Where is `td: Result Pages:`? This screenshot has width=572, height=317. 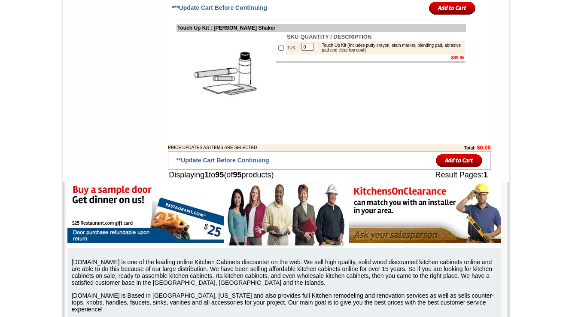 td: Result Pages: is located at coordinates (435, 175).